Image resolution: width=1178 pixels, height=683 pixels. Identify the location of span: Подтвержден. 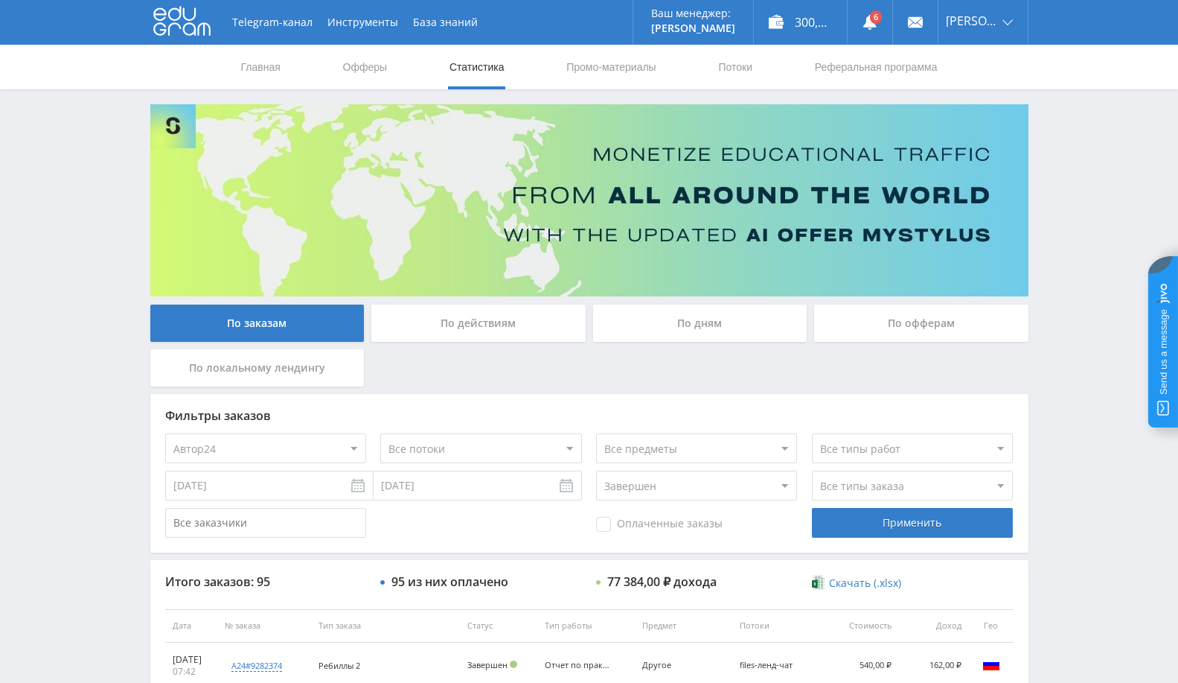
(514, 664).